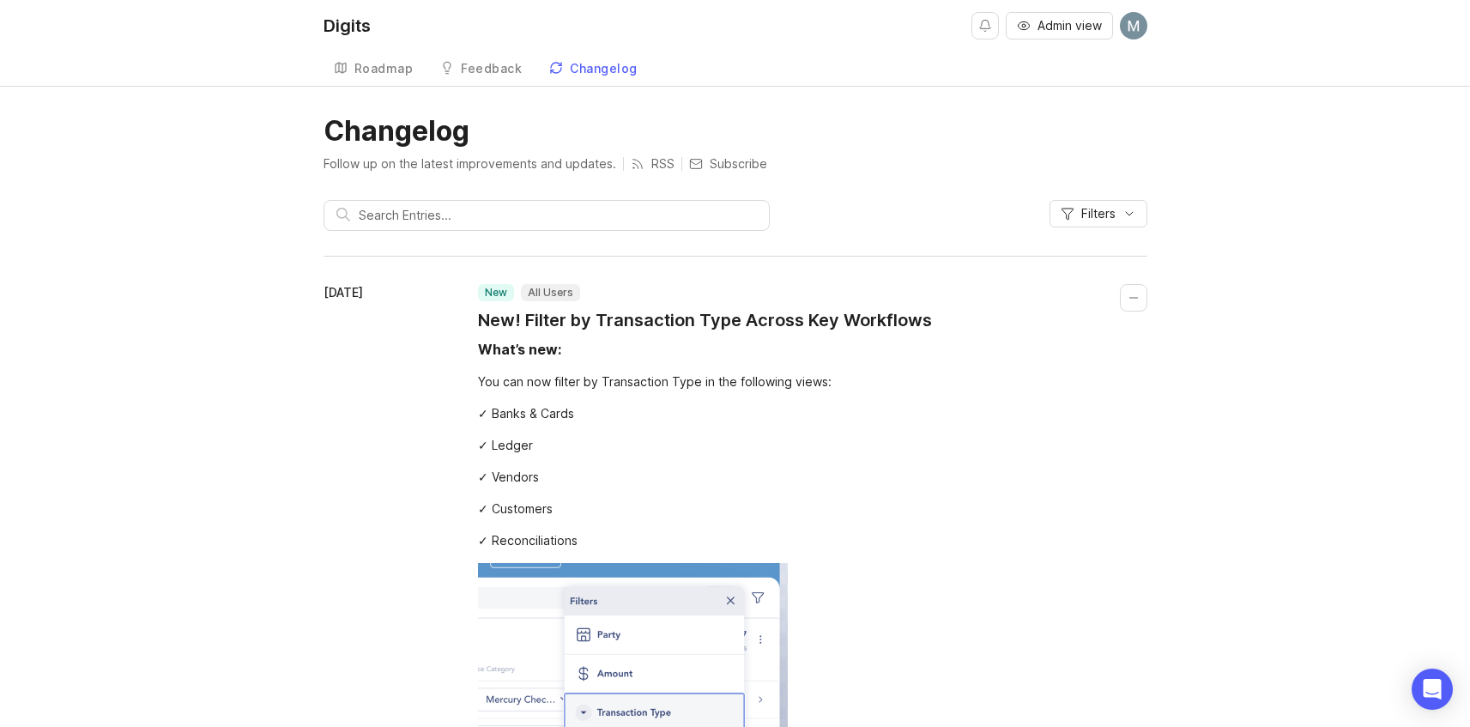  What do you see at coordinates (373, 69) in the screenshot?
I see `a: Roadmap` at bounding box center [373, 69].